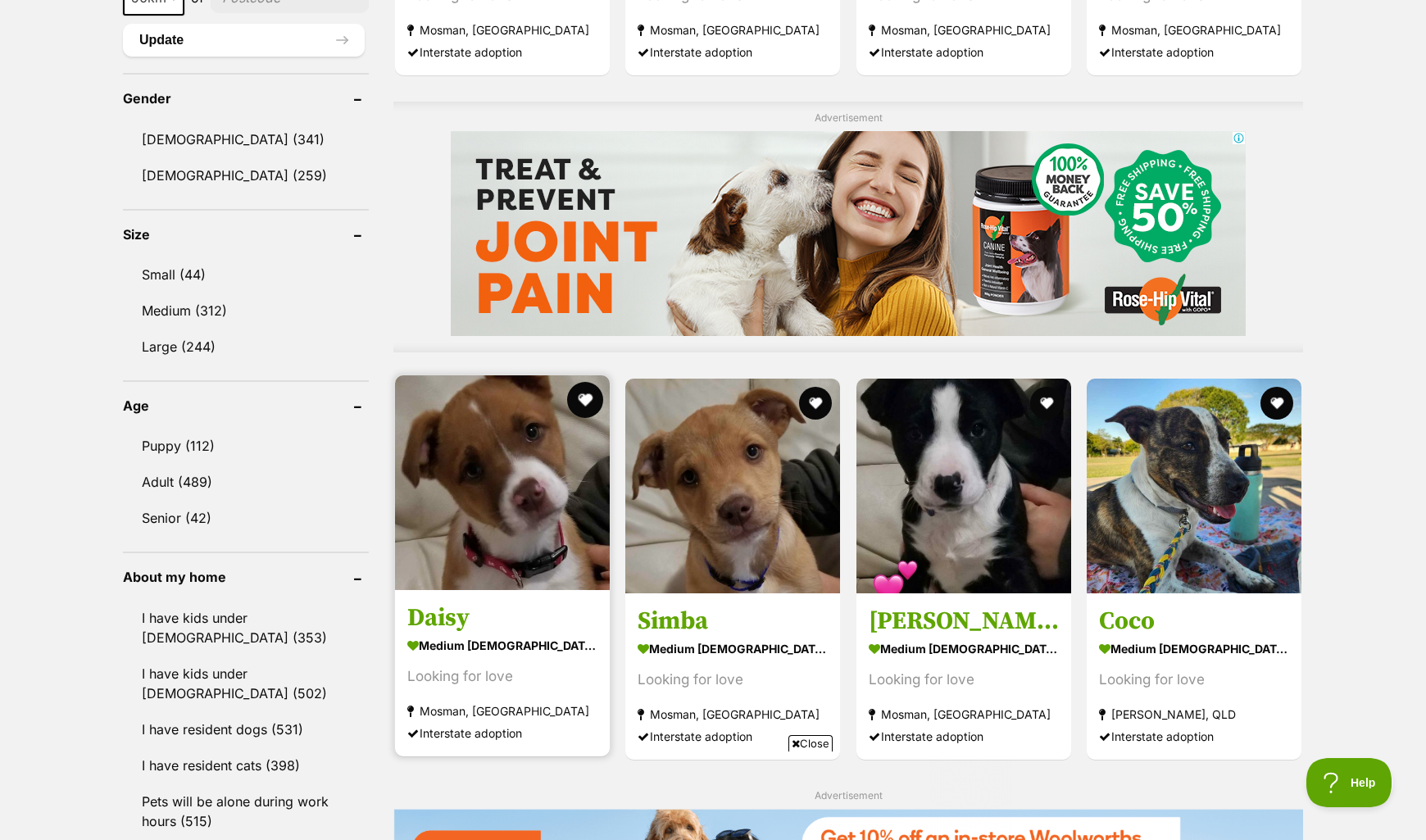 This screenshot has width=1426, height=840. I want to click on h3: Daisy, so click(503, 618).